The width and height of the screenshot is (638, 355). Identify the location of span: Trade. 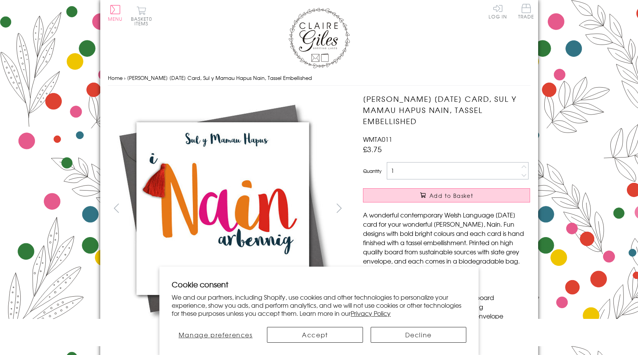
(526, 11).